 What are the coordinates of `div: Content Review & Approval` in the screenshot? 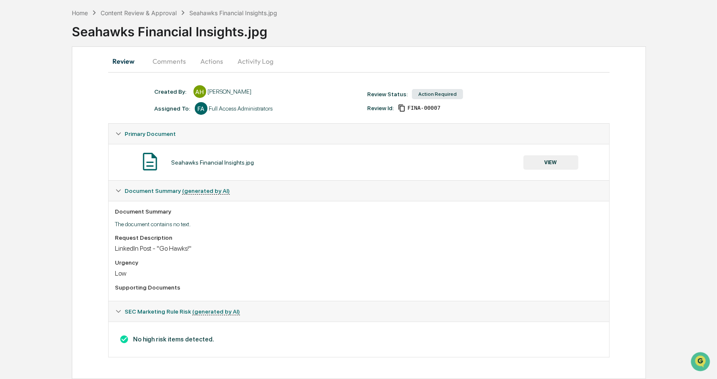 It's located at (139, 13).